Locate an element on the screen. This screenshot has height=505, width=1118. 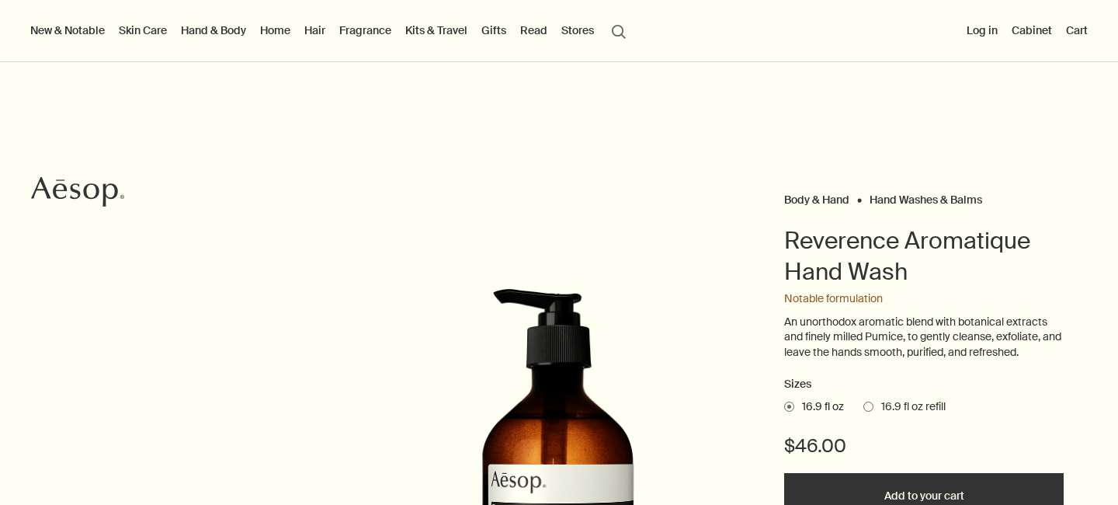
a: Aesop is located at coordinates (78, 193).